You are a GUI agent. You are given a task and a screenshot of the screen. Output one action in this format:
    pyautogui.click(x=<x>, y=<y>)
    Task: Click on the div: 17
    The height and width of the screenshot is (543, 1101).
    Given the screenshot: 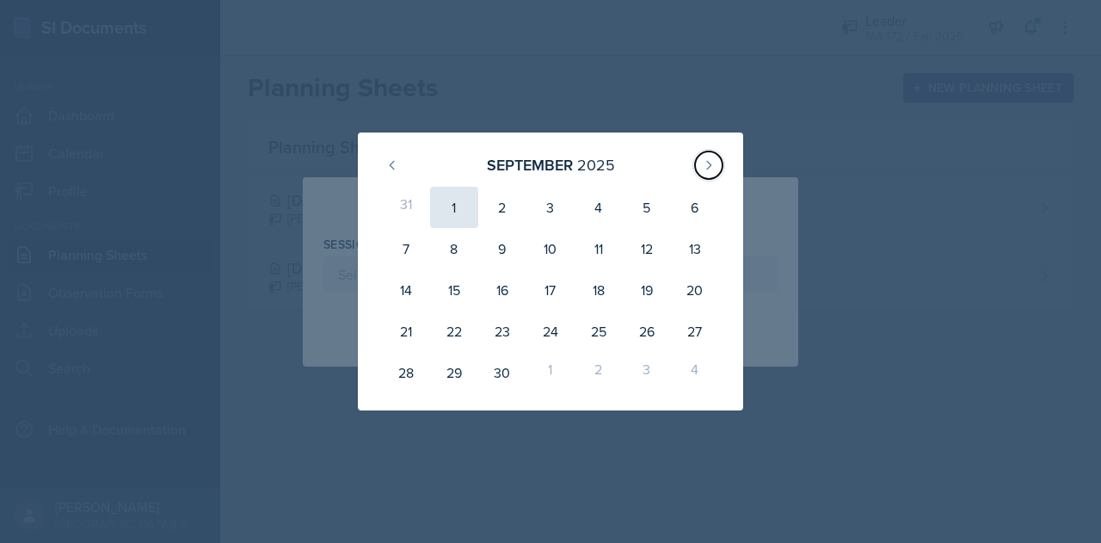 What is the action you would take?
    pyautogui.click(x=550, y=290)
    